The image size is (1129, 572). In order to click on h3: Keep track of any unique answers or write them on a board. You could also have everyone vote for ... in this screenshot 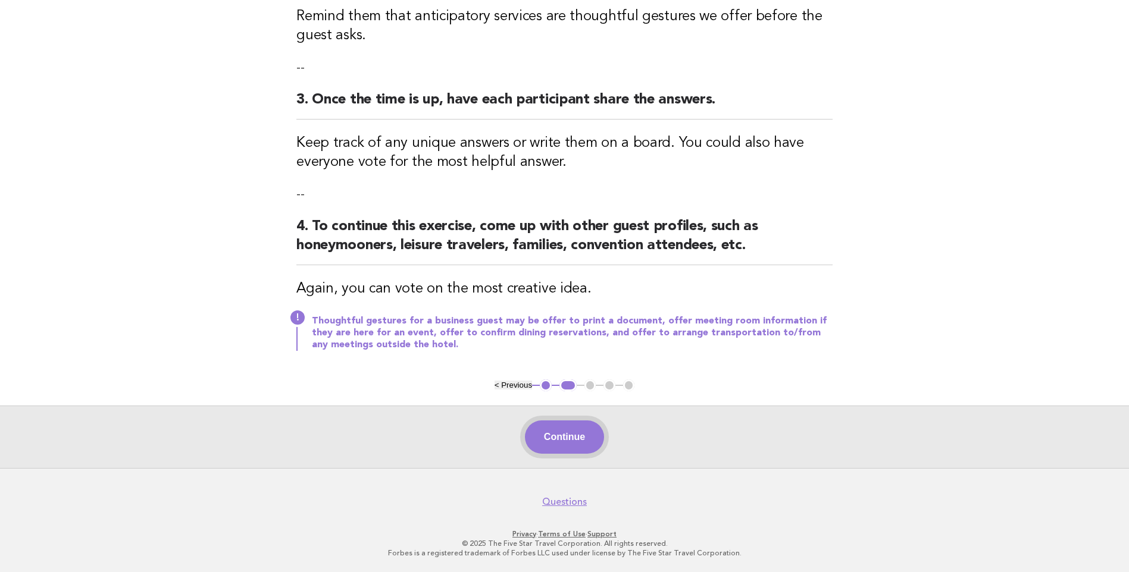, I will do `click(564, 153)`.